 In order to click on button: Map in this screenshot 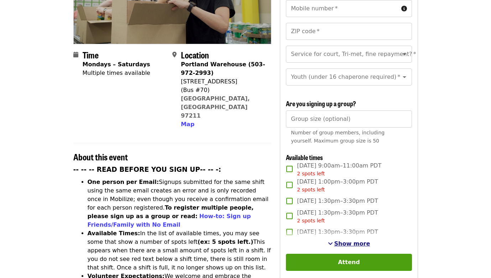, I will do `click(188, 124)`.